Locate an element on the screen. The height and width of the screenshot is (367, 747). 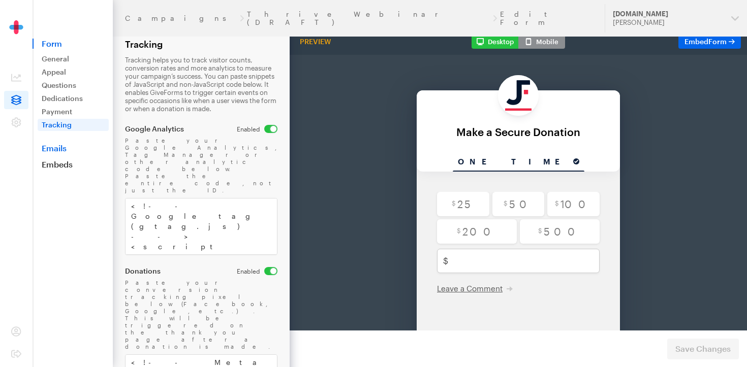
a: Campaigns is located at coordinates (181, 18).